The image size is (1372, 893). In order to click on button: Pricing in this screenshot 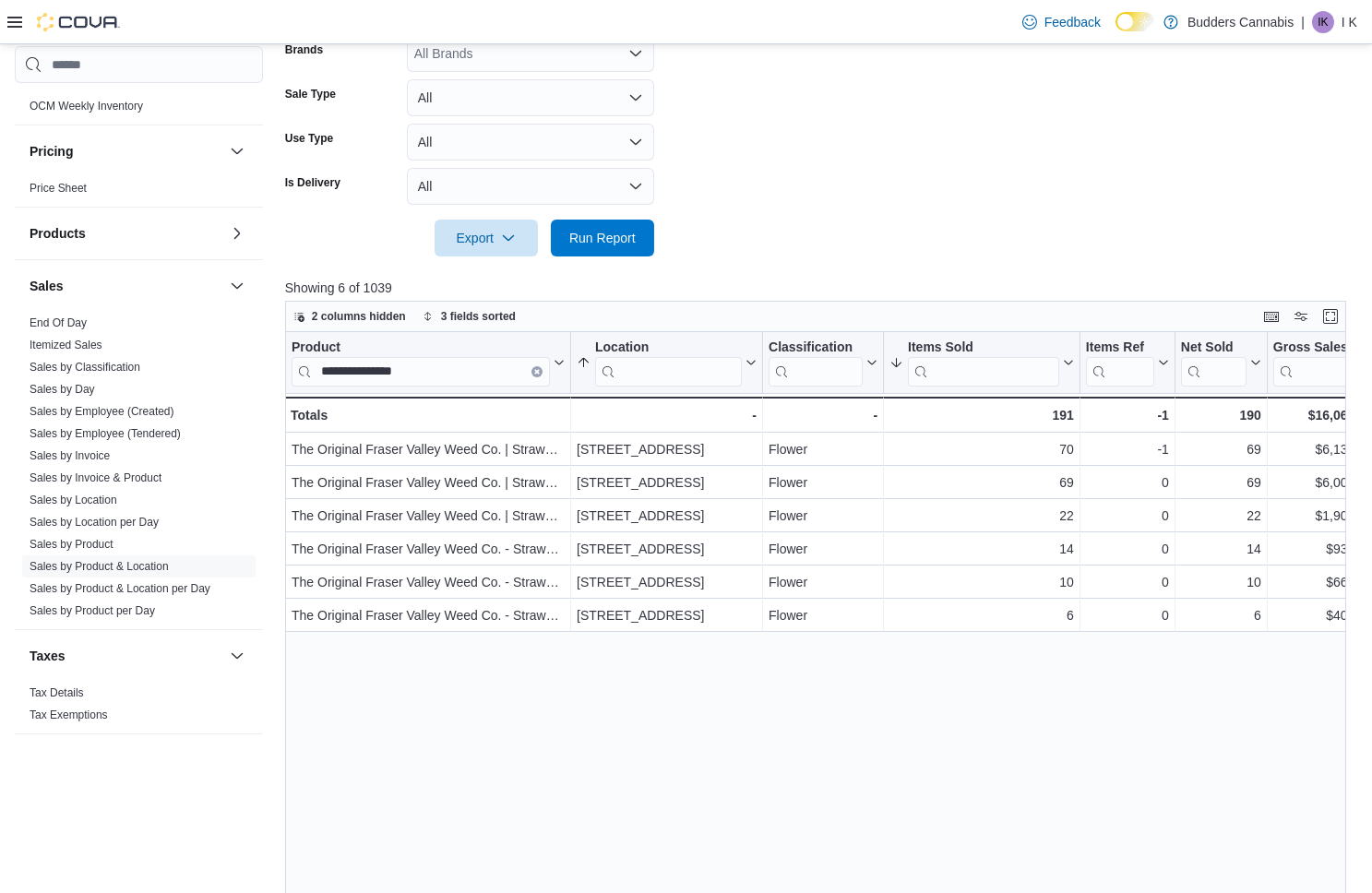, I will do `click(126, 151)`.